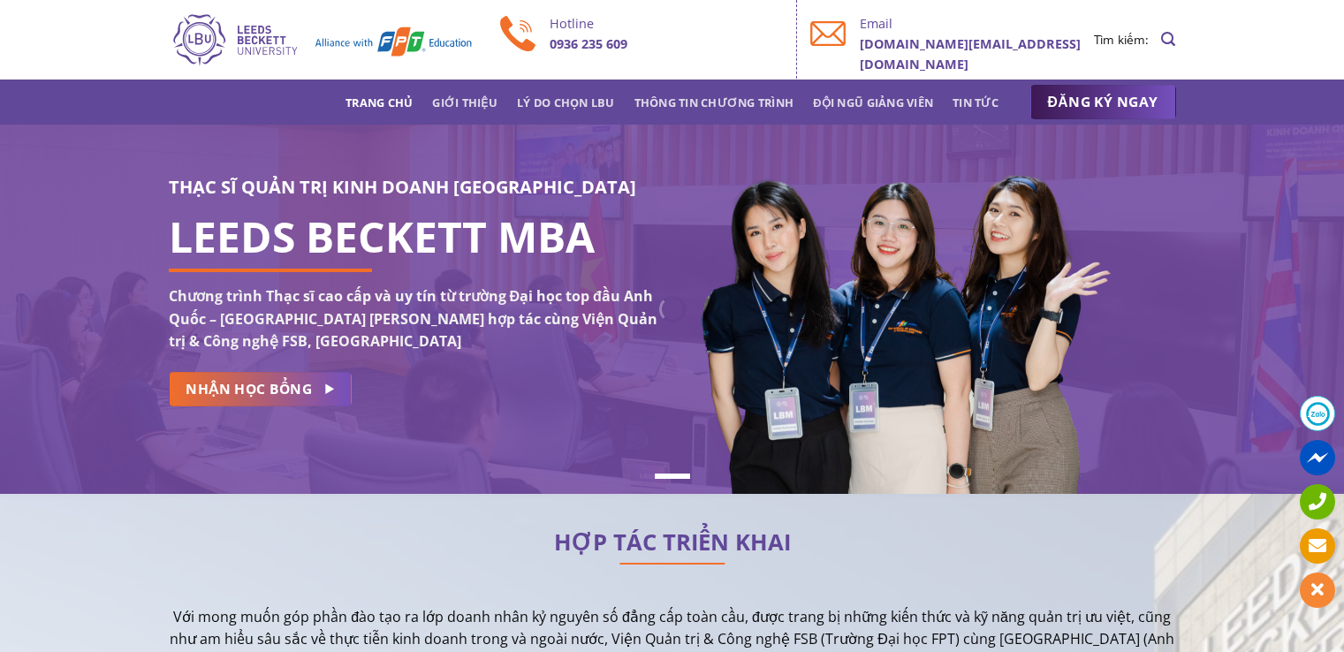  Describe the element at coordinates (666, 23) in the screenshot. I see `p: Hotline` at that location.